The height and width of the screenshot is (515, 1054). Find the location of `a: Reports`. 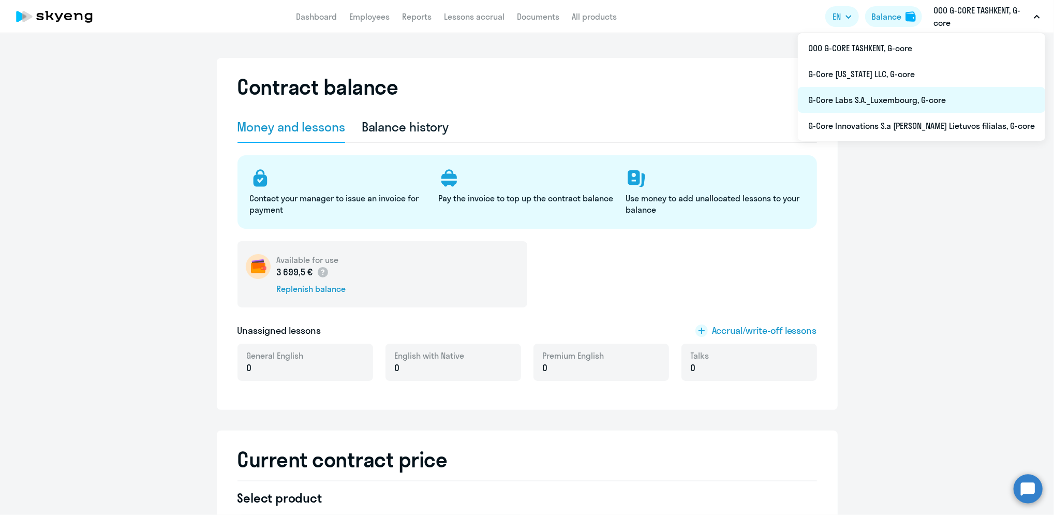

a: Reports is located at coordinates (416, 17).